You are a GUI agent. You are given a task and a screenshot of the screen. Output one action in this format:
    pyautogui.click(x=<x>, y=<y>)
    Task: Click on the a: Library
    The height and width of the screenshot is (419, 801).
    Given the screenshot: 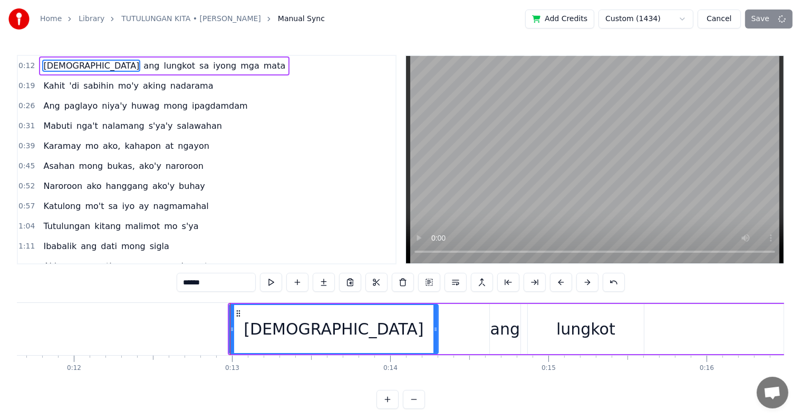 What is the action you would take?
    pyautogui.click(x=91, y=19)
    